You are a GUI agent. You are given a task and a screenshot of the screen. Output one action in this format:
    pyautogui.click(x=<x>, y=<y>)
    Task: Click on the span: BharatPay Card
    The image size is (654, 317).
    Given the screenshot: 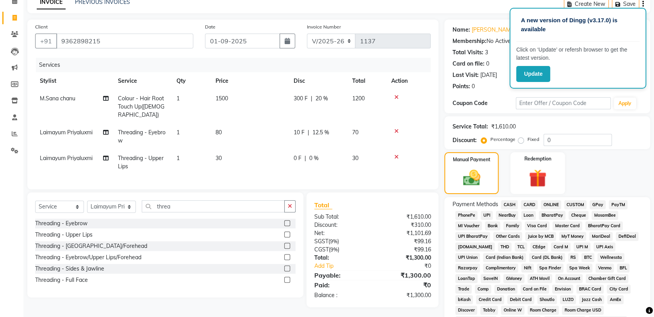 What is the action you would take?
    pyautogui.click(x=604, y=226)
    